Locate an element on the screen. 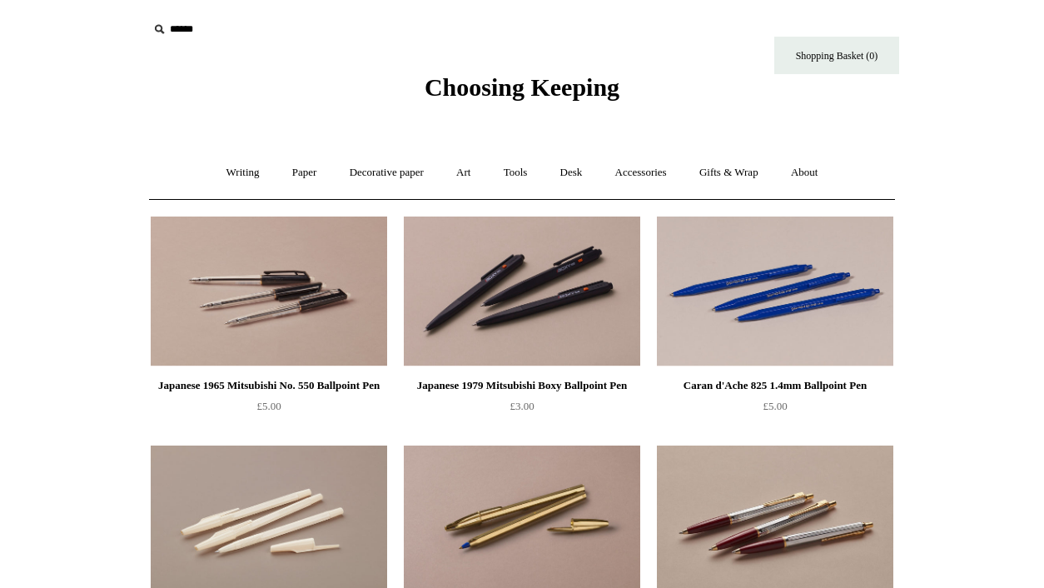 The image size is (1044, 588). span: £3.00 is located at coordinates (521, 405).